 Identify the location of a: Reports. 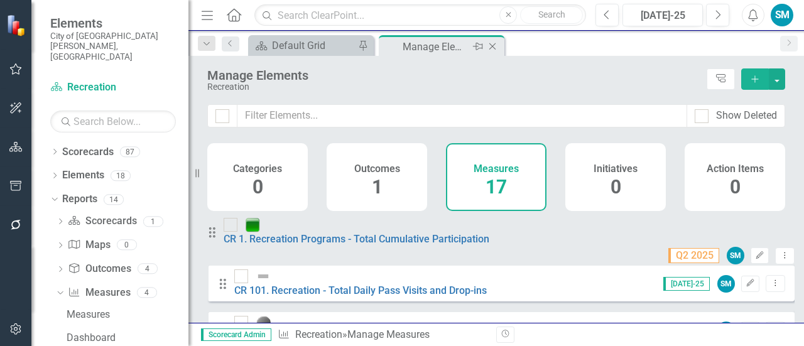
(80, 199).